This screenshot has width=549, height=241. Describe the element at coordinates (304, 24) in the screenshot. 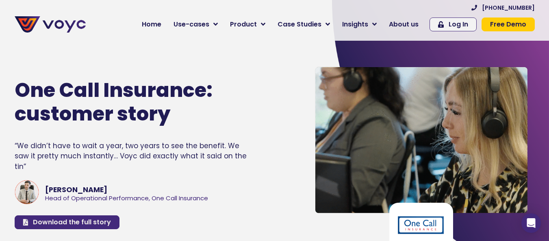

I see `a: Case Studies` at that location.